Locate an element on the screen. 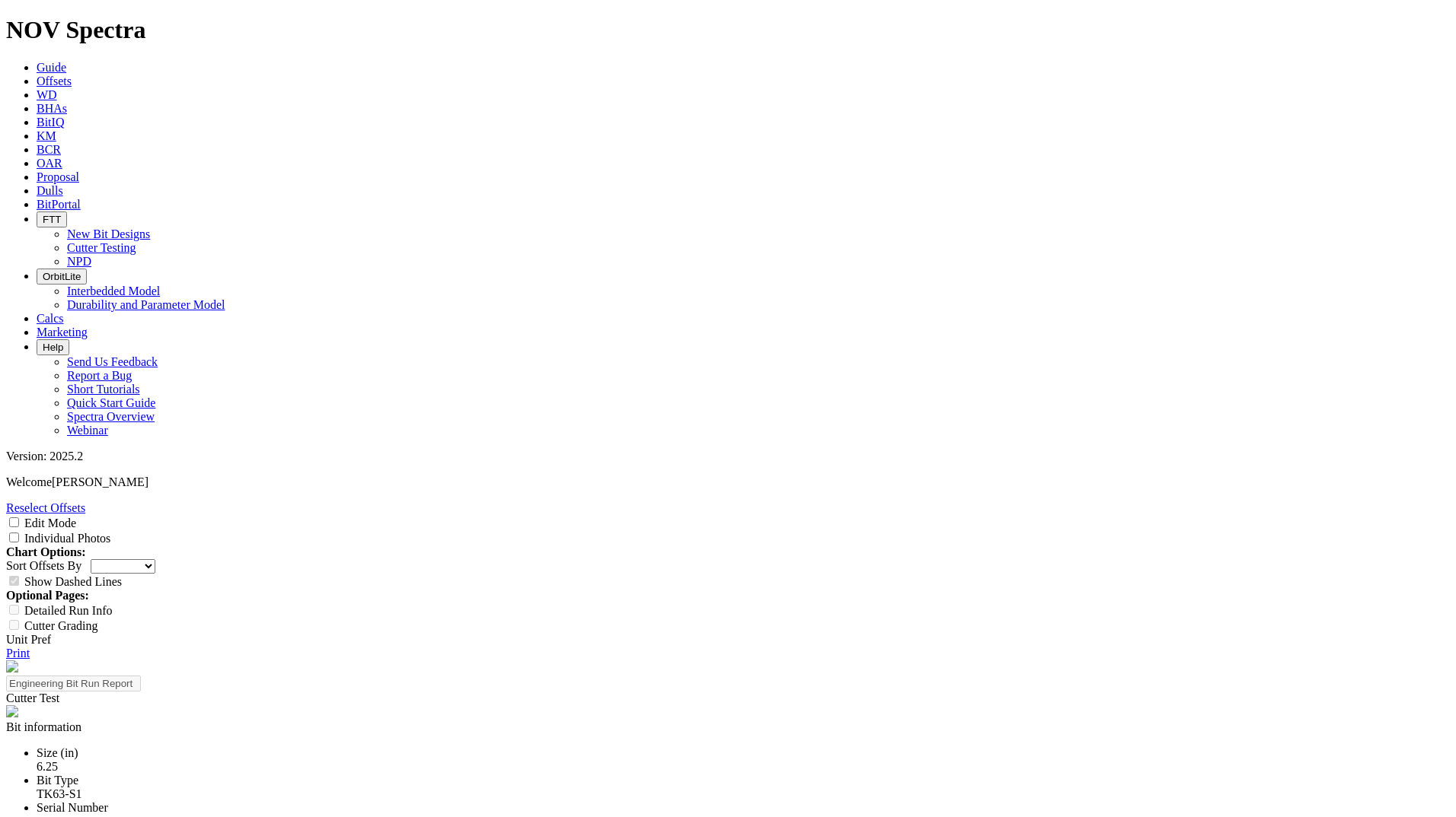 This screenshot has height=817, width=1456. span: Calcs is located at coordinates (51, 318).